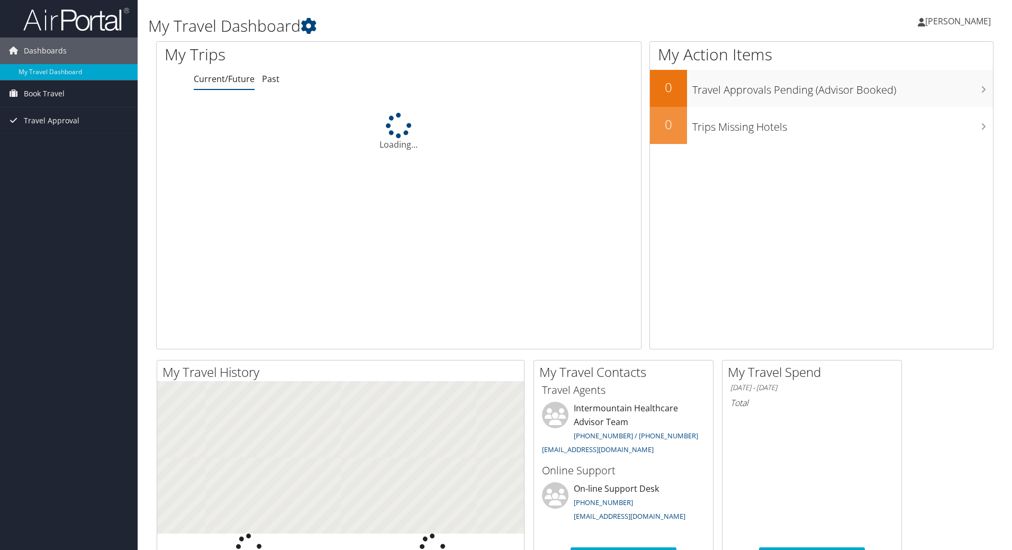 The height and width of the screenshot is (550, 1012). What do you see at coordinates (623, 390) in the screenshot?
I see `h3: Travel Agents` at bounding box center [623, 390].